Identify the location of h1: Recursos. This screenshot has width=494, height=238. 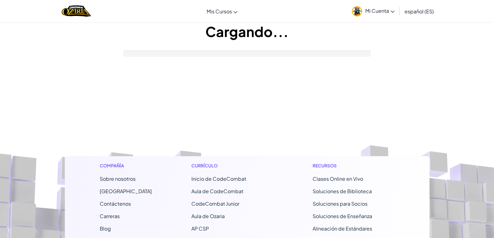
(353, 166).